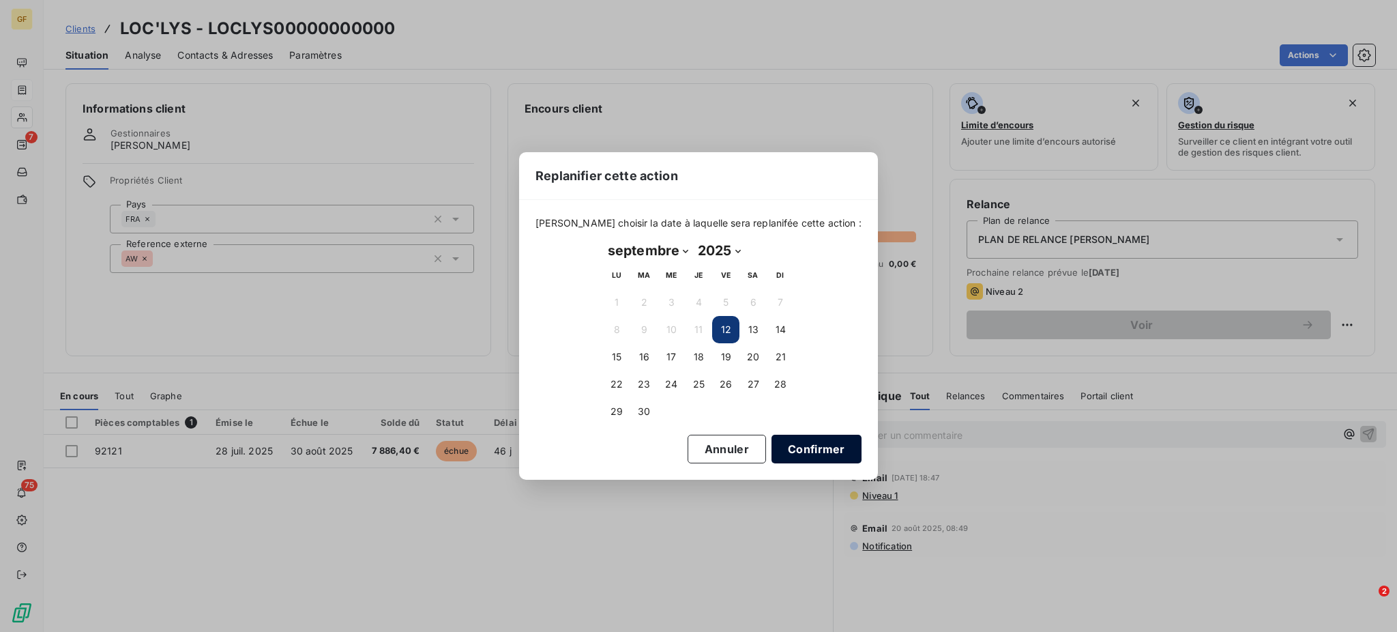 Image resolution: width=1397 pixels, height=632 pixels. Describe the element at coordinates (726, 275) in the screenshot. I see `th: vendredi` at that location.